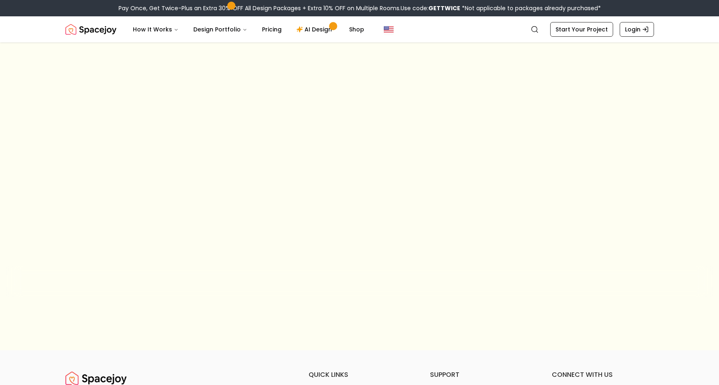 Image resolution: width=719 pixels, height=385 pixels. I want to click on img: United States, so click(389, 29).